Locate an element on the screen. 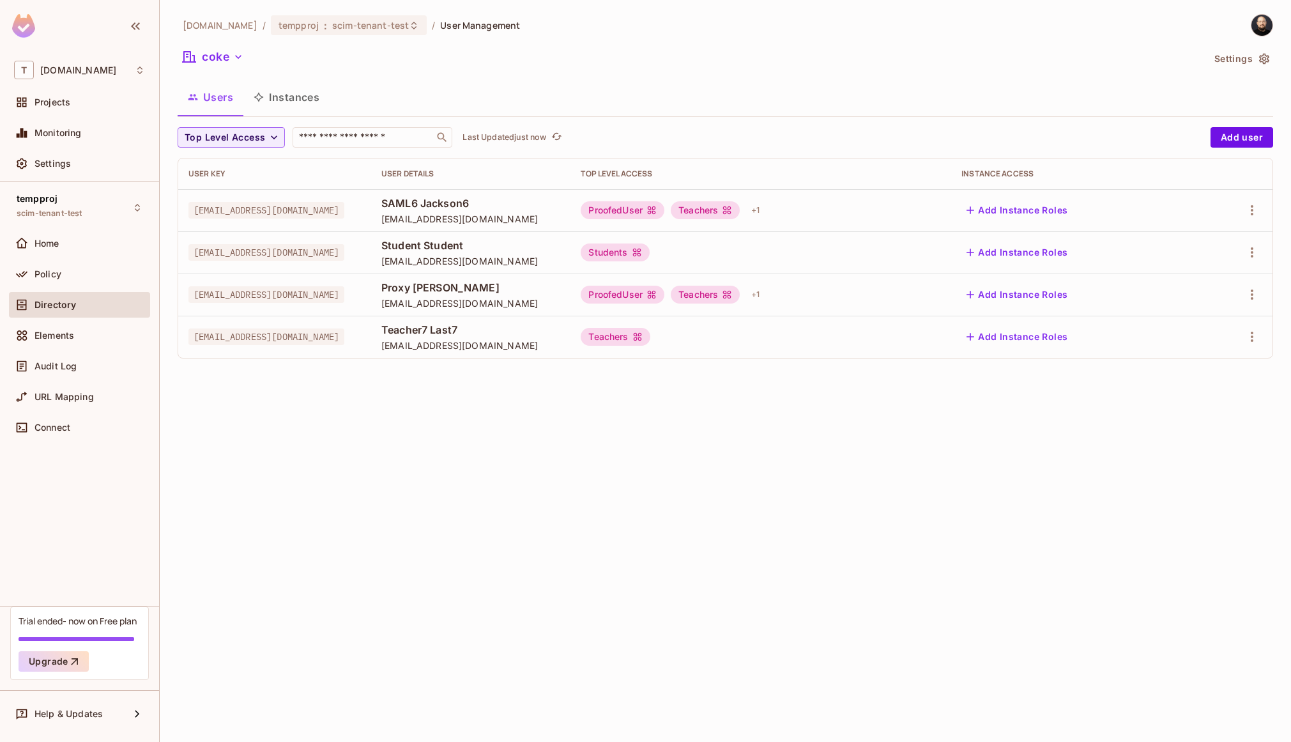 Image resolution: width=1291 pixels, height=742 pixels. div: Instance Access is located at coordinates (1074, 174).